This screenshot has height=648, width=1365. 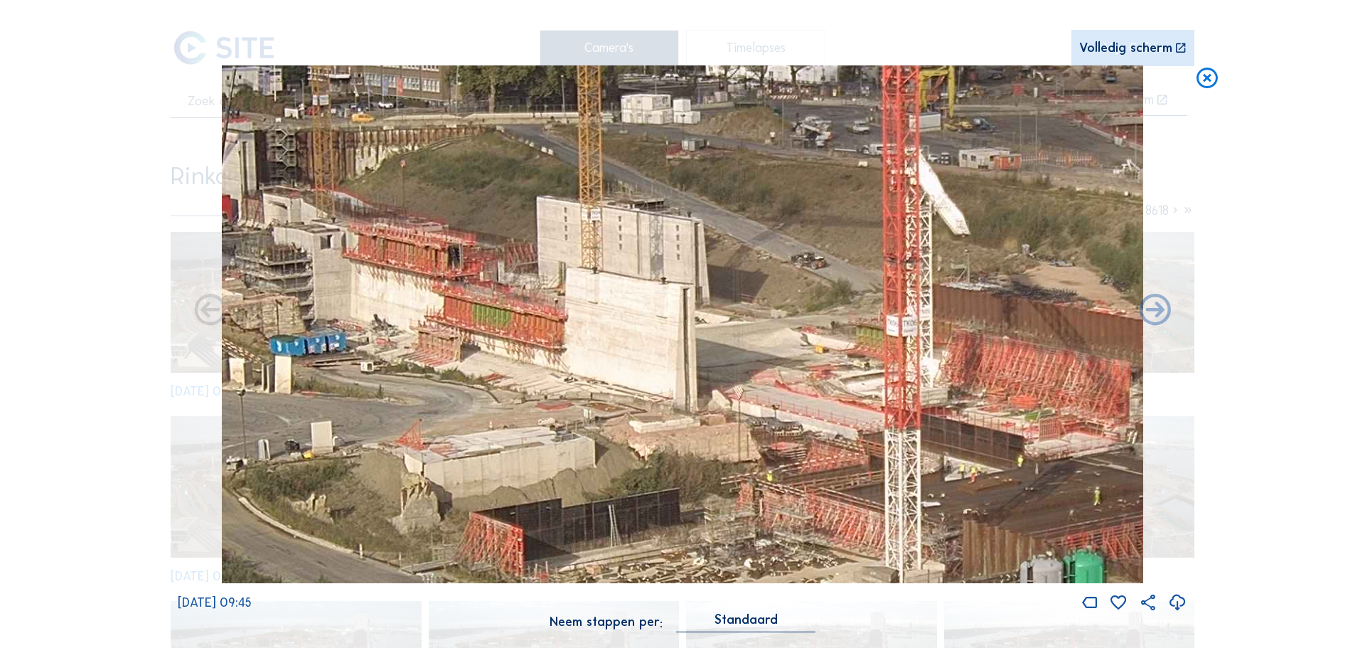 What do you see at coordinates (683, 324) in the screenshot?
I see `img: Image` at bounding box center [683, 324].